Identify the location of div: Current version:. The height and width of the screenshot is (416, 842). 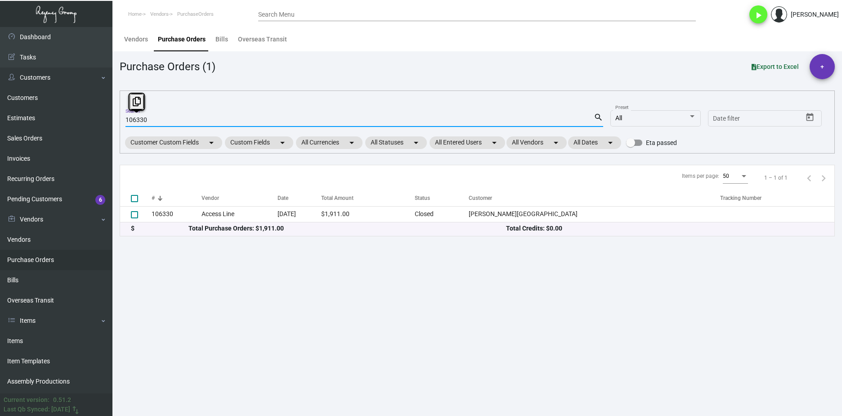
(27, 400).